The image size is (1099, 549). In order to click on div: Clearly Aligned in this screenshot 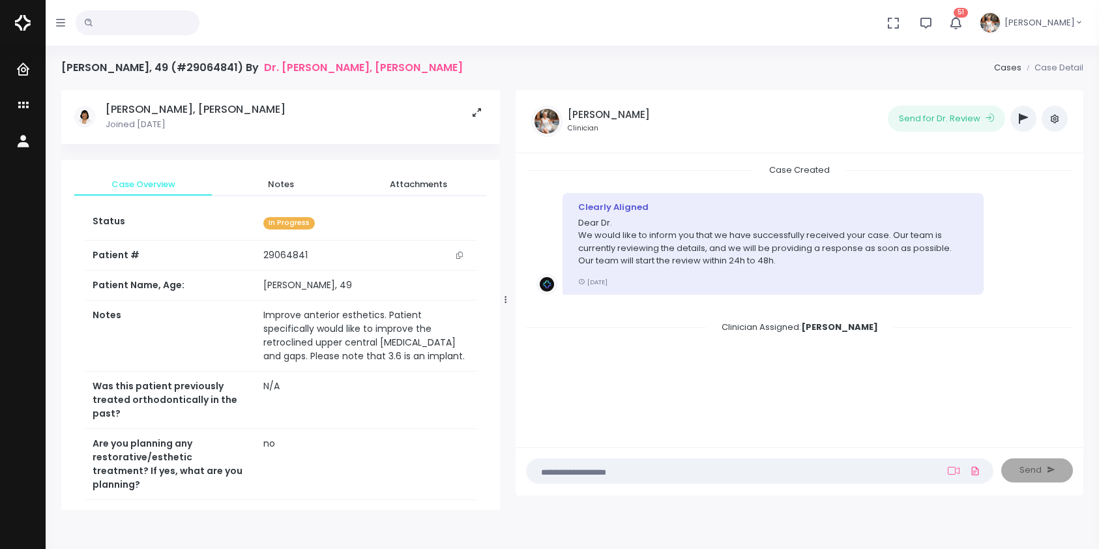, I will do `click(773, 207)`.